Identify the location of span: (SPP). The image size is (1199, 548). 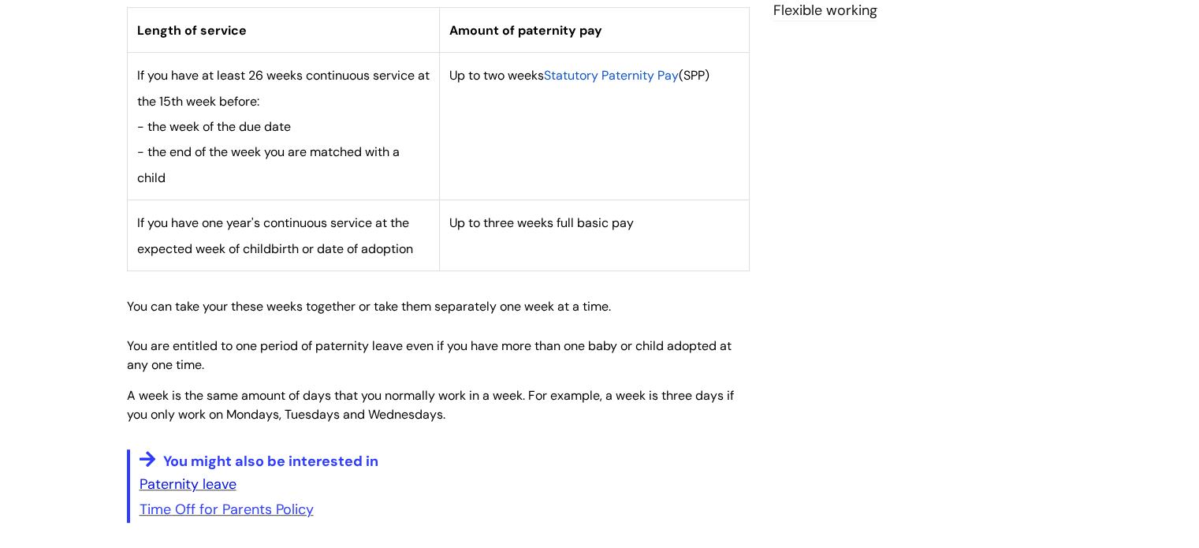
(694, 75).